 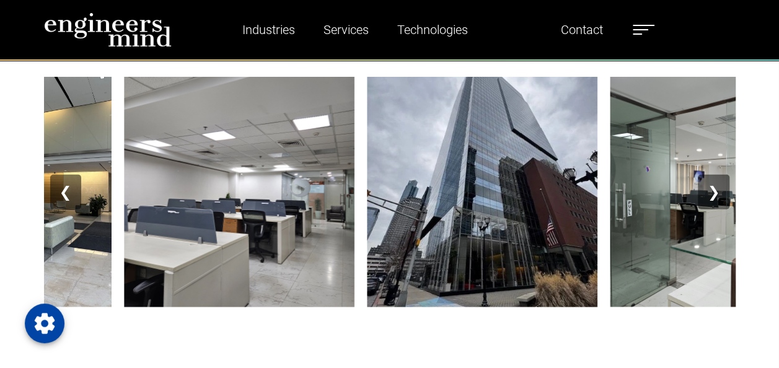 I want to click on img: logo, so click(x=108, y=30).